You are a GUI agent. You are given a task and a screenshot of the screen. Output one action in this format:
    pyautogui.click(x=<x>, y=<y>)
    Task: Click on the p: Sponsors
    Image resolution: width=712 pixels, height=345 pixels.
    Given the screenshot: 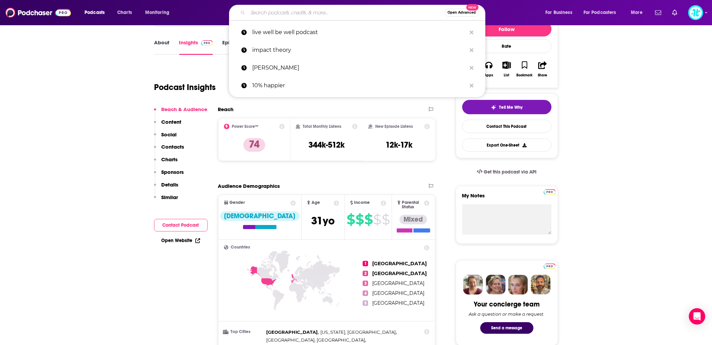 What is the action you would take?
    pyautogui.click(x=173, y=172)
    